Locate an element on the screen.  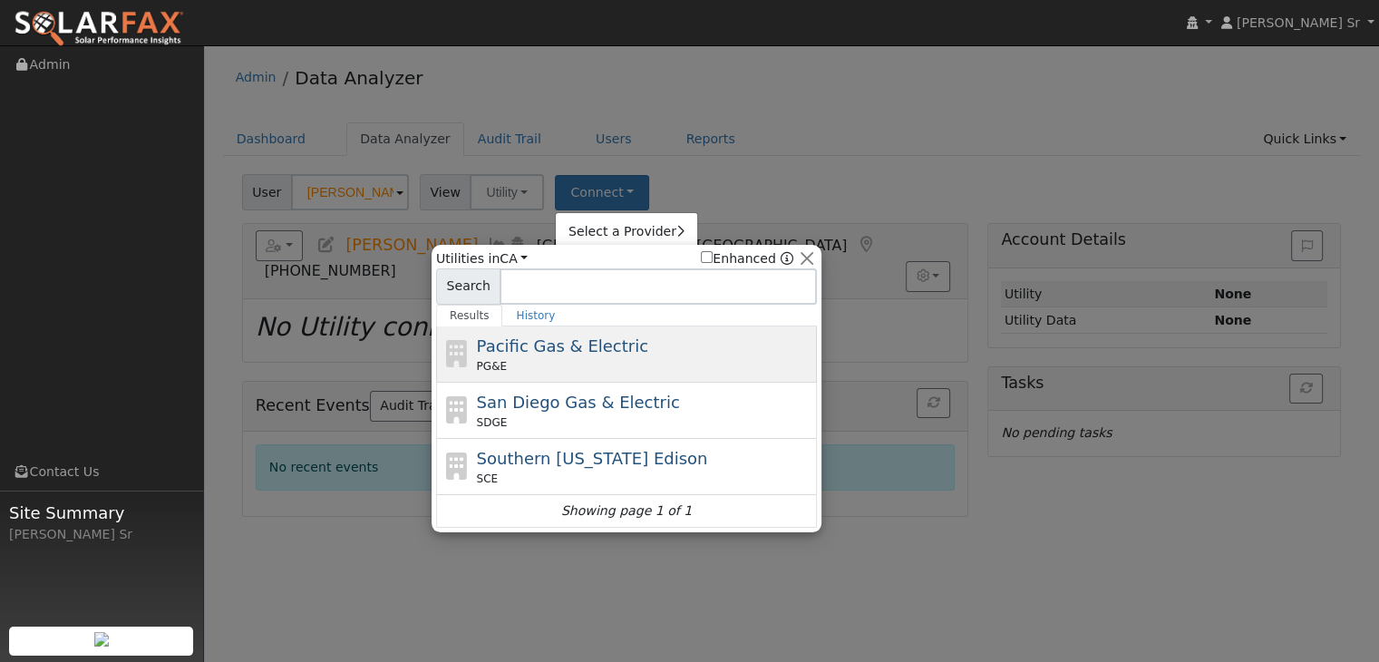
a: Select a Provider is located at coordinates (626, 232).